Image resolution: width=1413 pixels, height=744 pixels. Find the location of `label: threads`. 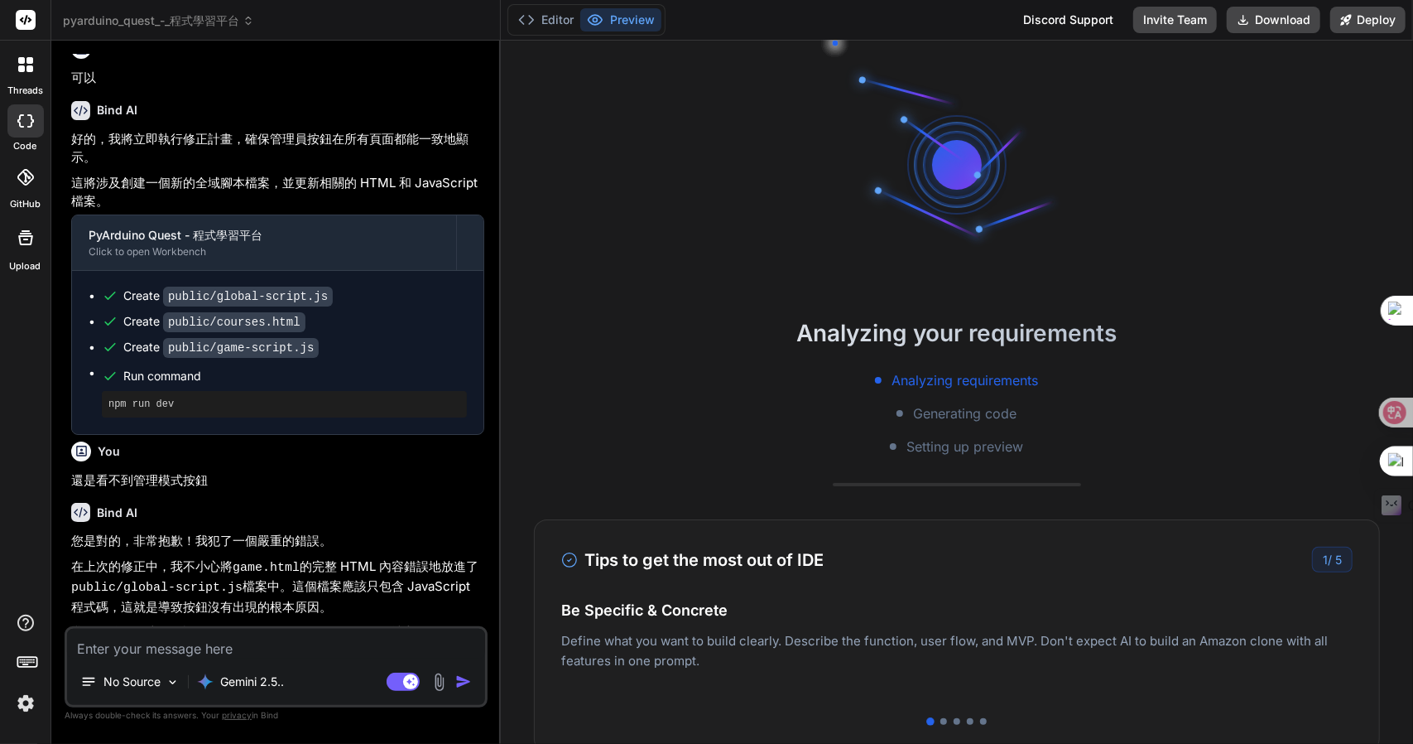

label: threads is located at coordinates (25, 90).